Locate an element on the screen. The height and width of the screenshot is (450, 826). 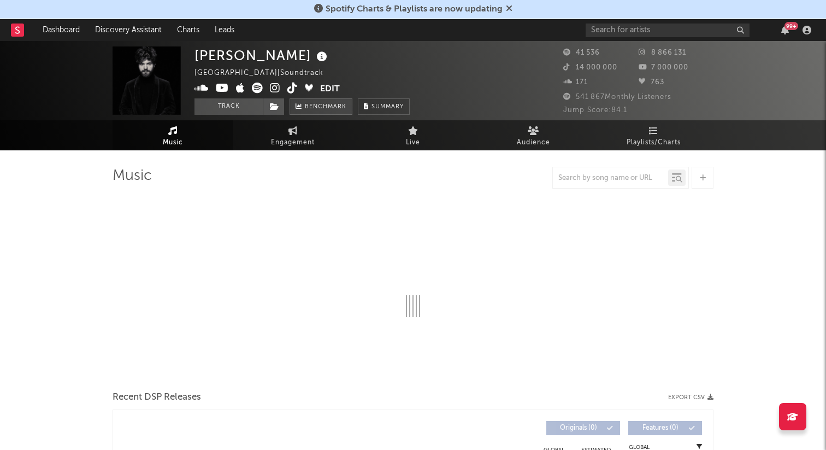
span: Originals ( 0 ) is located at coordinates (579, 428).